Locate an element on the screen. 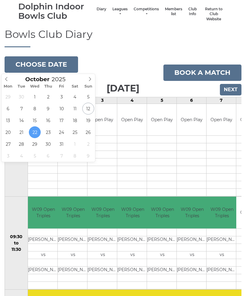  span: October 20, 2025 is located at coordinates (8, 132).